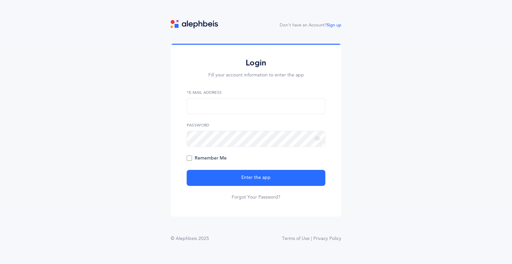  I want to click on button: Enter the app, so click(256, 178).